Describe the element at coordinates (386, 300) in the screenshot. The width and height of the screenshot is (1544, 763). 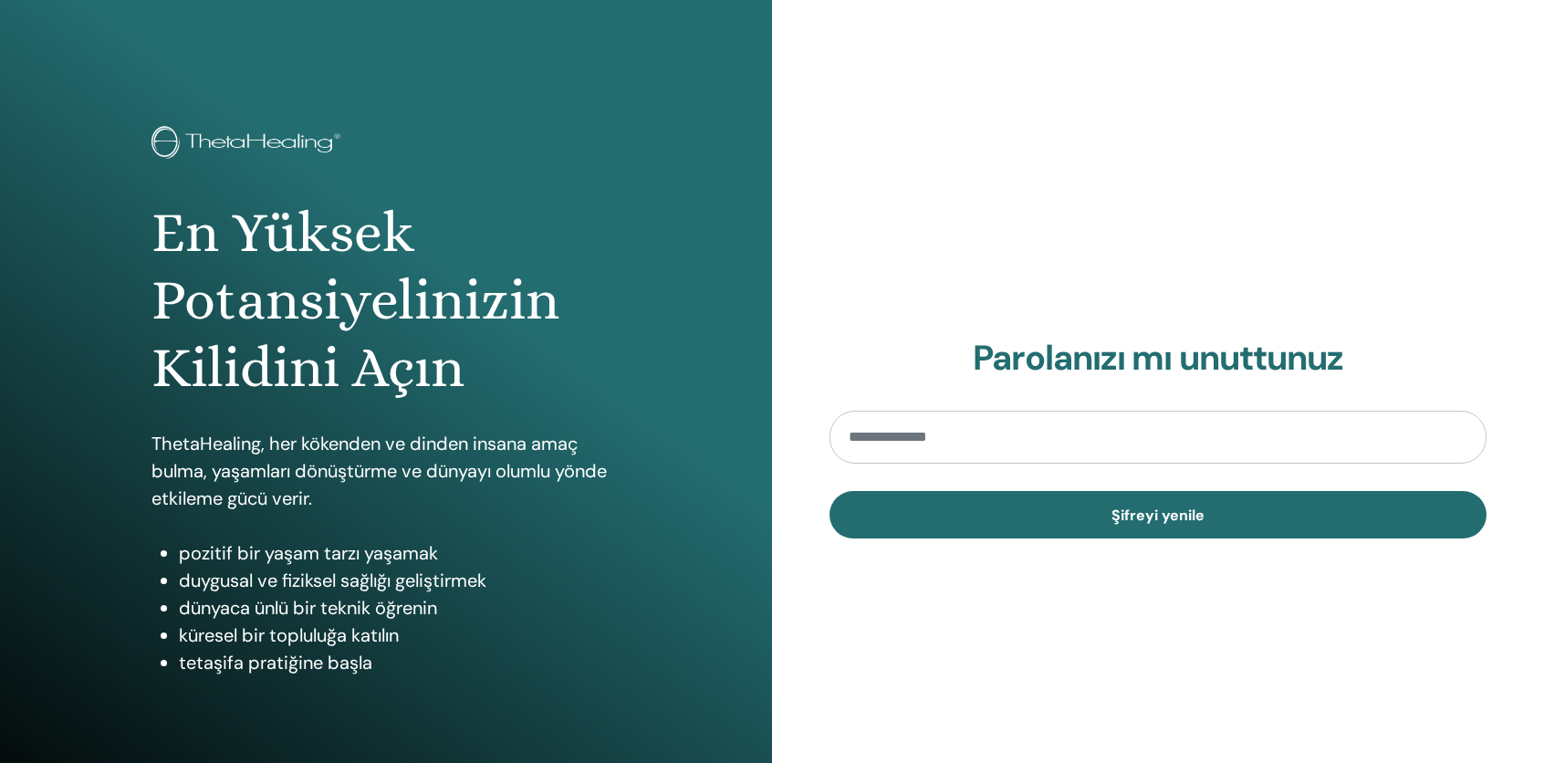
I see `h1: En Yüksek Potansiyelinizin Kilidini Açın` at that location.